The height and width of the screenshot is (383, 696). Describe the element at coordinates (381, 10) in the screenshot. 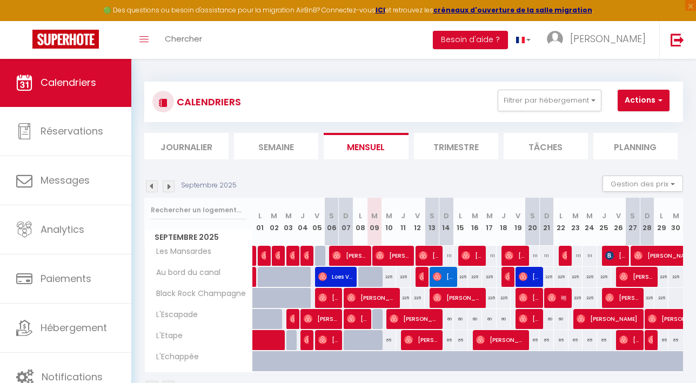

I see `strong: ICI` at that location.